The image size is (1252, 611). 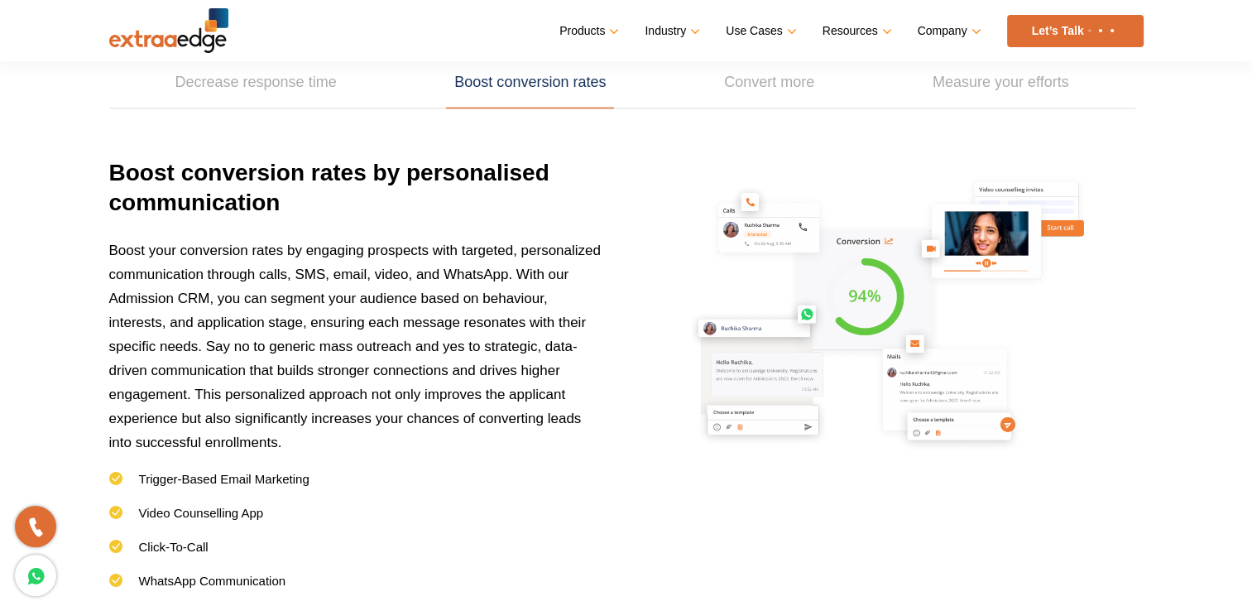 What do you see at coordinates (587, 31) in the screenshot?
I see `a: Products` at bounding box center [587, 31].